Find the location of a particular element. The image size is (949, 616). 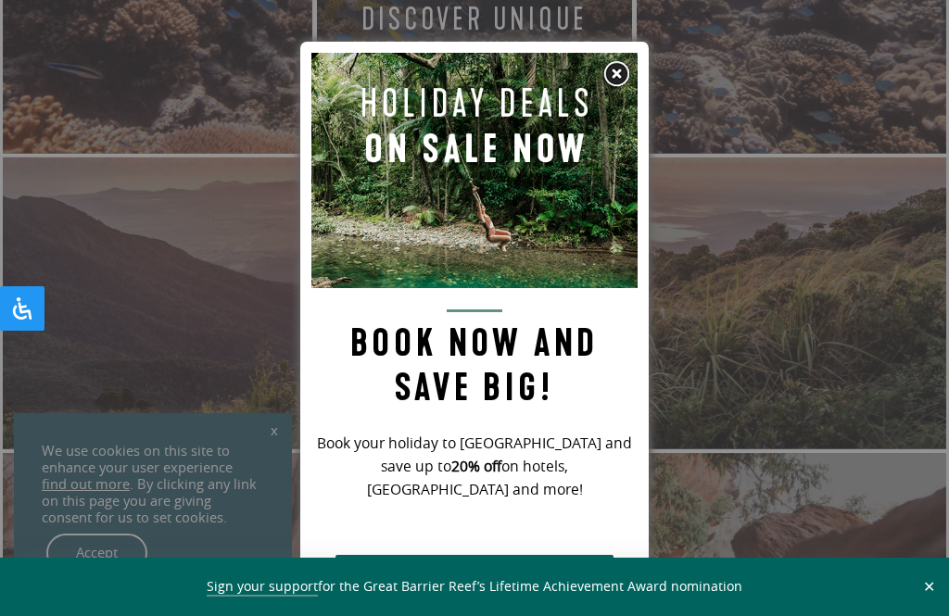

span: for the Great Barrier Reef’s Lifetime Achievement Award nomination is located at coordinates (474, 587).